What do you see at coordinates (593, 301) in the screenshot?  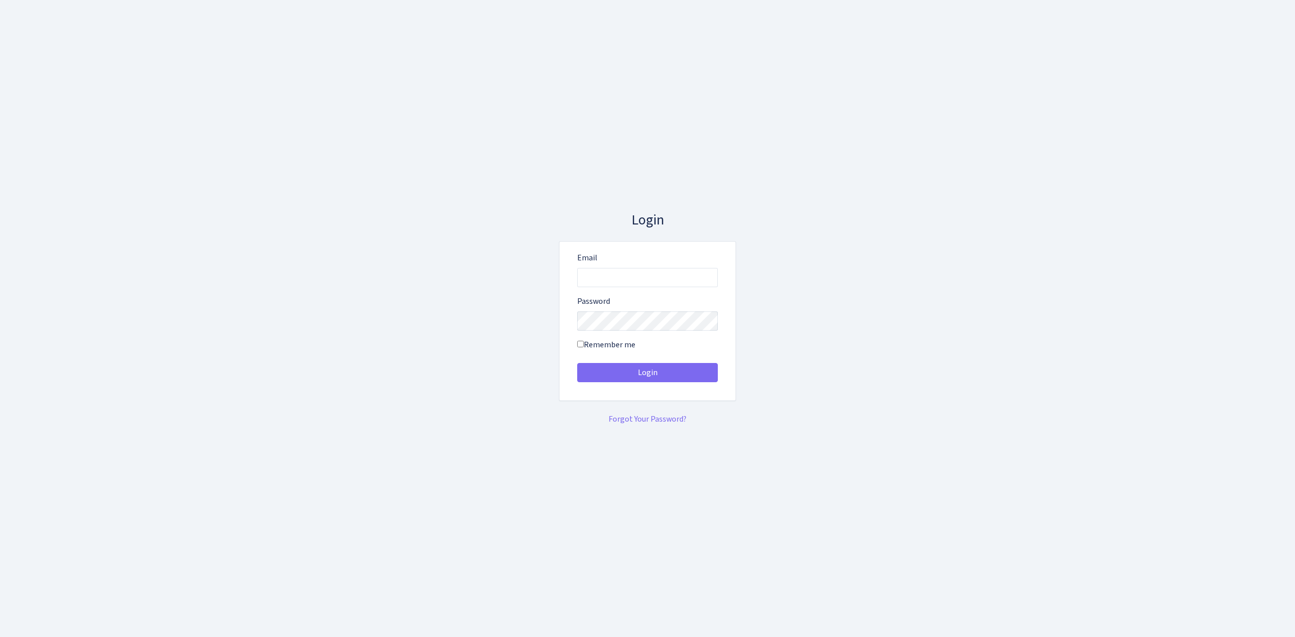 I see `label: Password` at bounding box center [593, 301].